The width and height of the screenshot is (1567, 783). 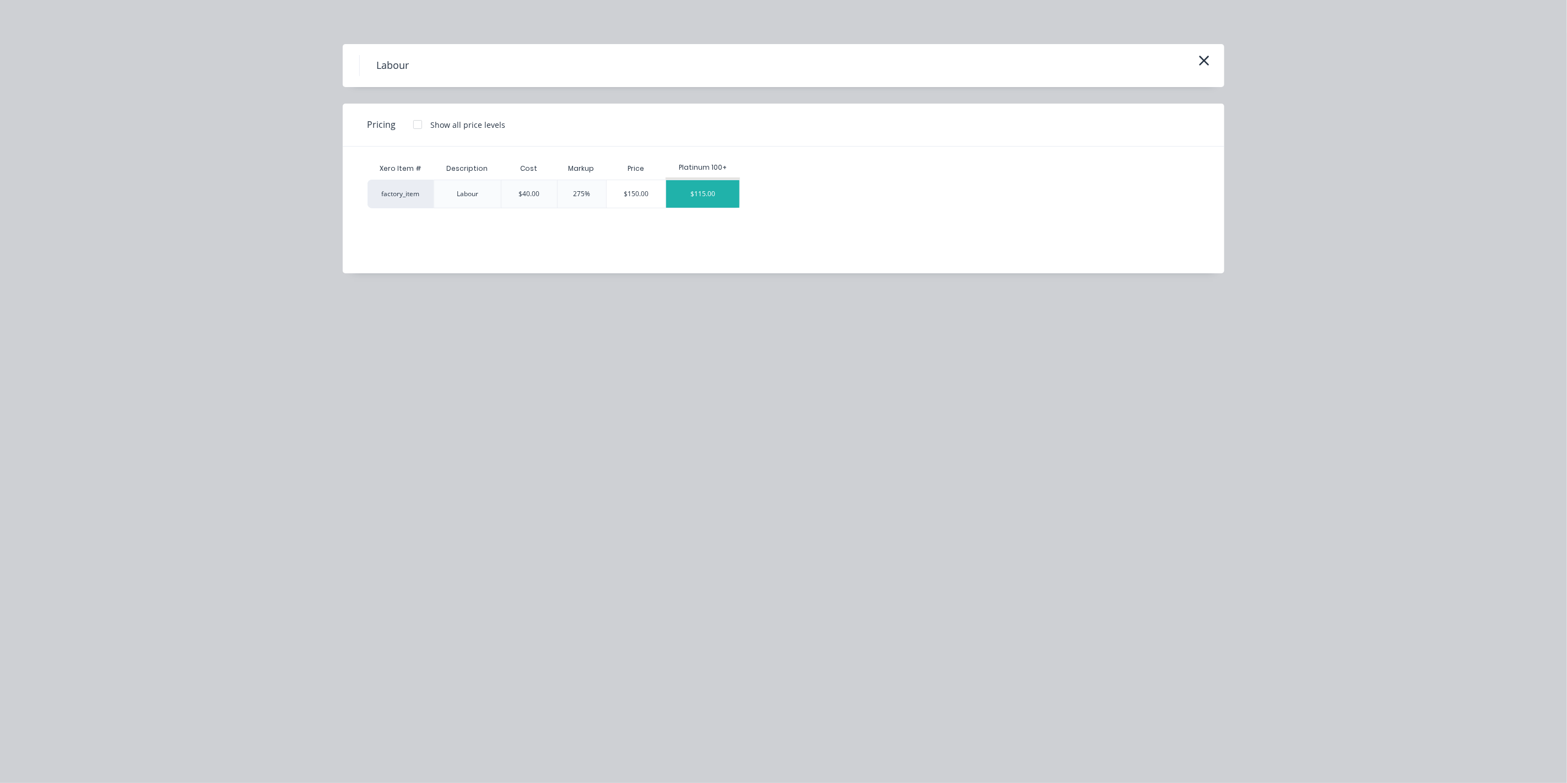 What do you see at coordinates (529, 169) in the screenshot?
I see `div: Cost` at bounding box center [529, 169].